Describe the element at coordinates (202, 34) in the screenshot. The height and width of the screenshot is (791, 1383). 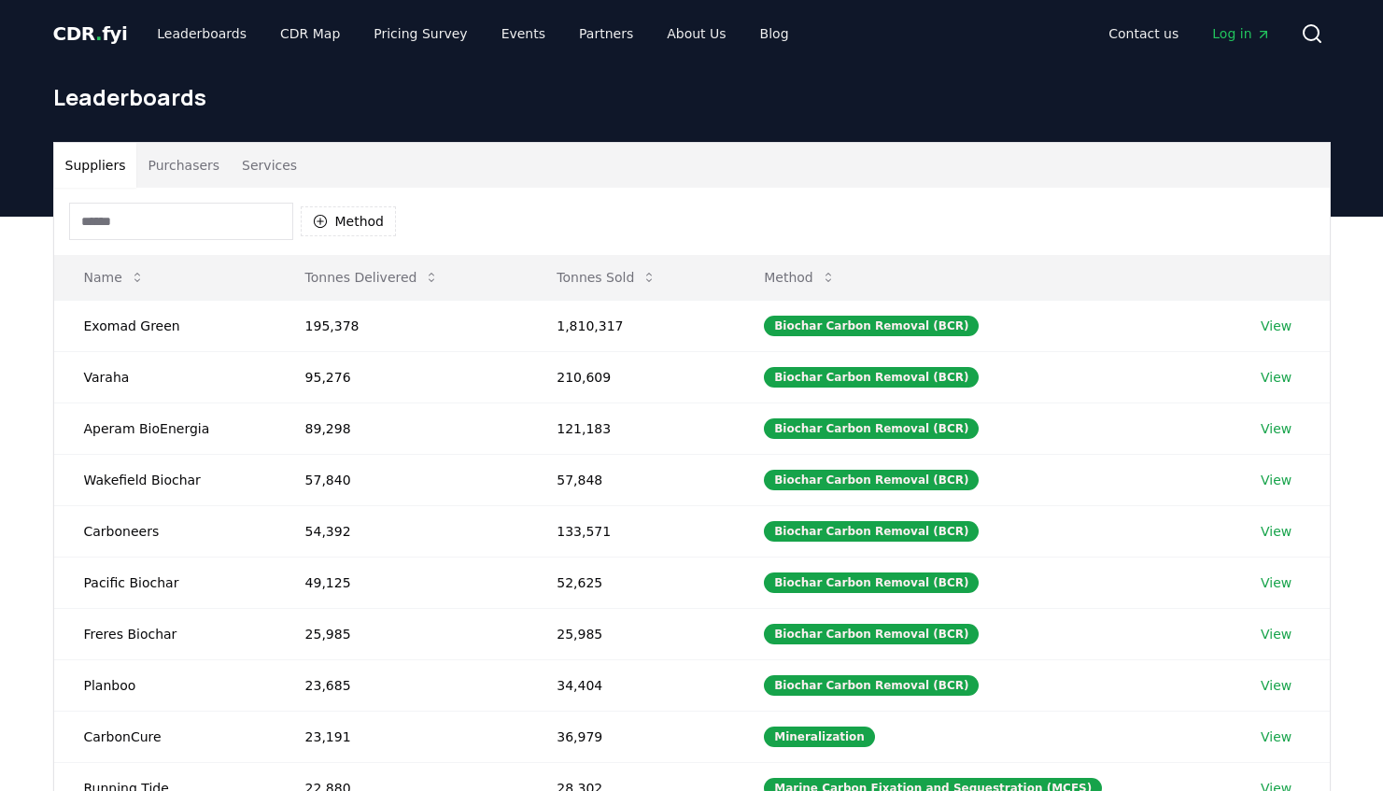
I see `a: Leaderboards` at that location.